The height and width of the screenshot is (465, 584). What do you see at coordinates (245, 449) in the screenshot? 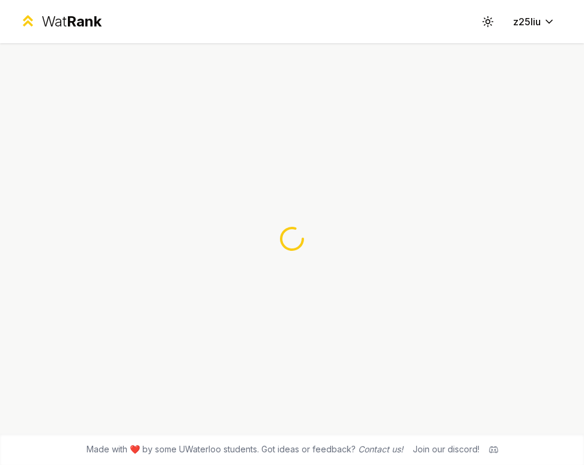
I see `span: Made with ❤️ by some UWaterloo students. Got ideas or feedback?` at bounding box center [245, 449].